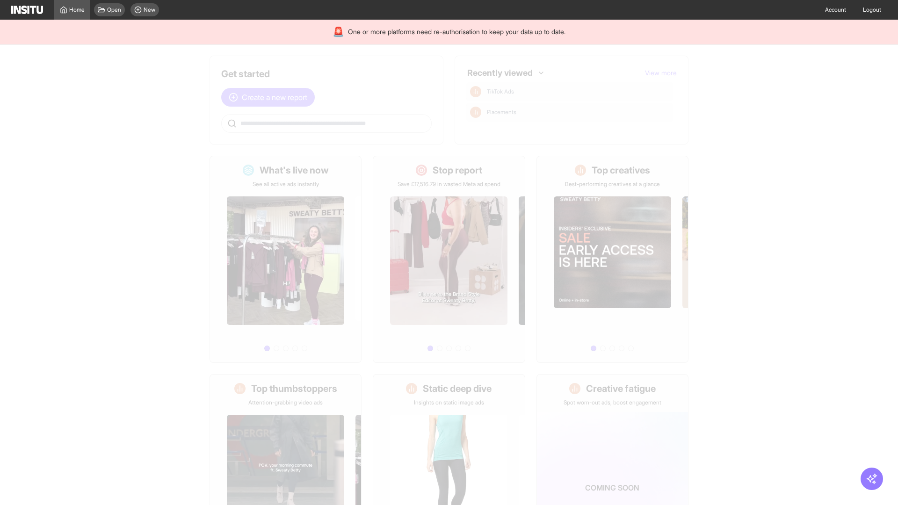  I want to click on span: Home, so click(77, 10).